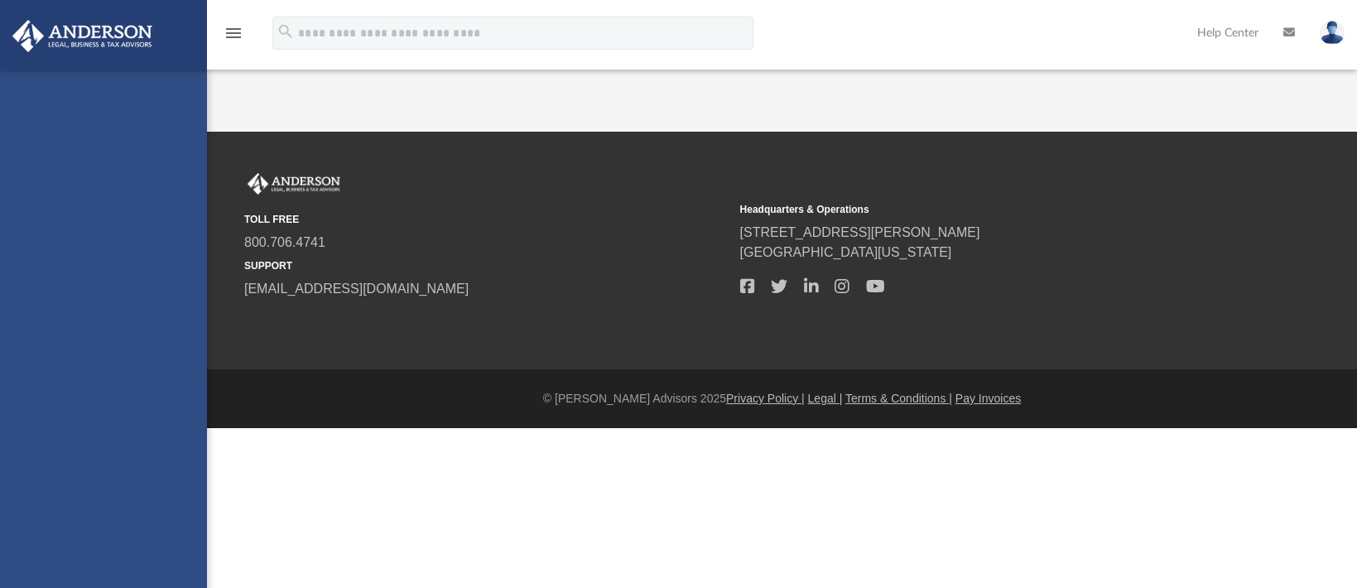 The height and width of the screenshot is (588, 1357). Describe the element at coordinates (486, 266) in the screenshot. I see `small: SUPPORT` at that location.